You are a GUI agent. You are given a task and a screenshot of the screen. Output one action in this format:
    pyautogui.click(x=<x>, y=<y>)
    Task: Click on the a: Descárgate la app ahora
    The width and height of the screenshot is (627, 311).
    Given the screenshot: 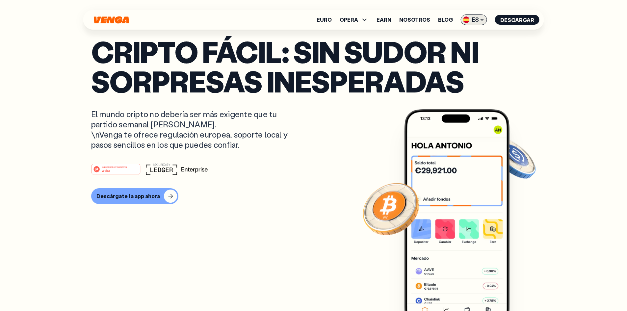 What is the action you would take?
    pyautogui.click(x=314, y=196)
    